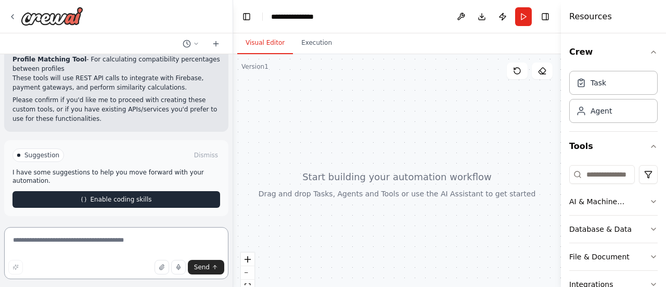 The image size is (666, 287). I want to click on button: Enable coding skills, so click(116, 199).